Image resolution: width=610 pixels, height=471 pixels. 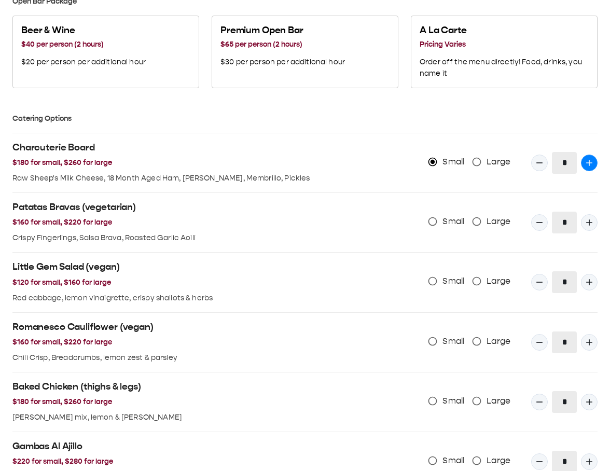 What do you see at coordinates (84, 31) in the screenshot?
I see `h2: Beer & Wine` at bounding box center [84, 31].